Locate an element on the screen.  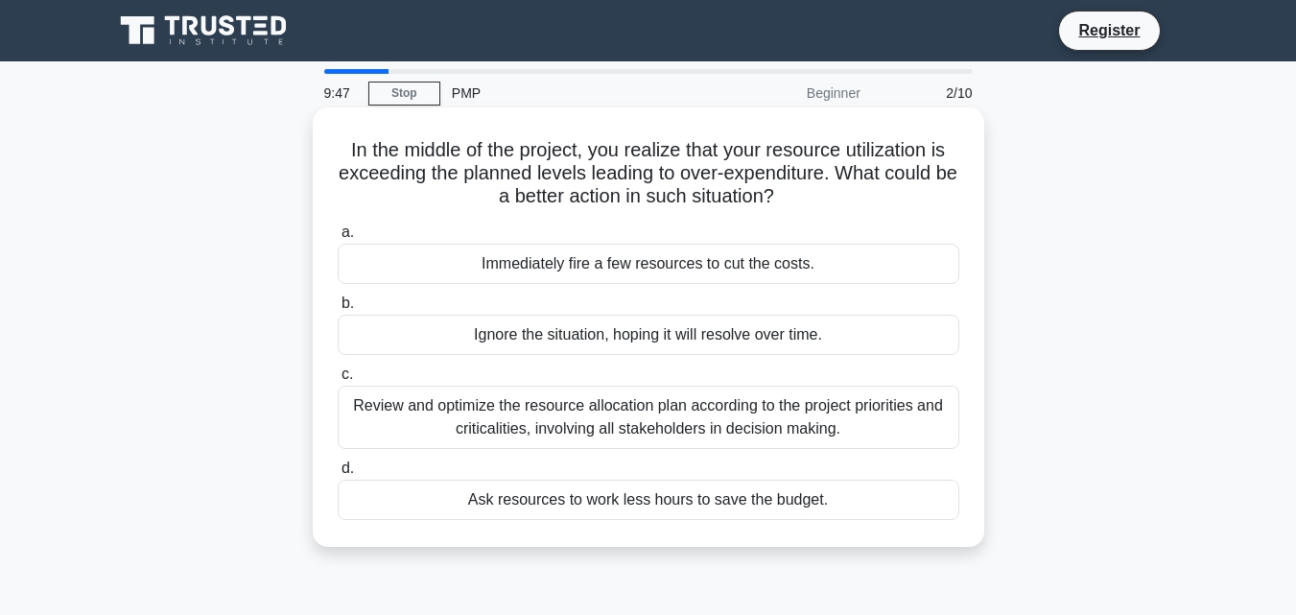
a: Stop is located at coordinates (404, 93).